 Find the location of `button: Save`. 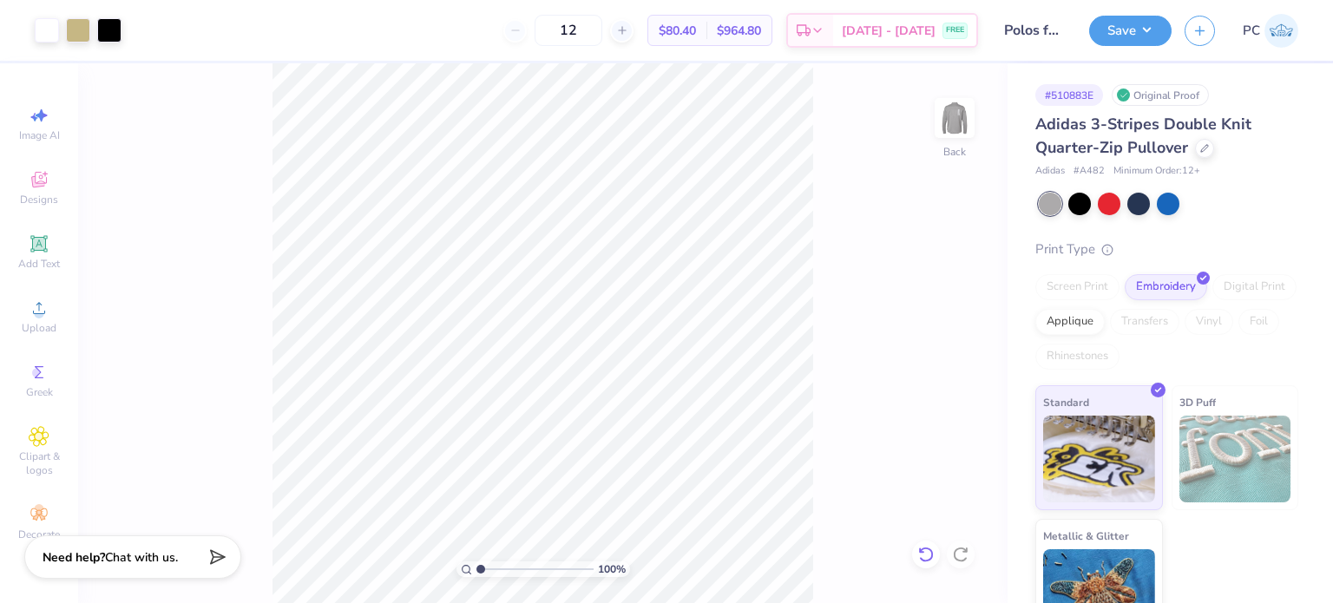

button: Save is located at coordinates (1130, 30).